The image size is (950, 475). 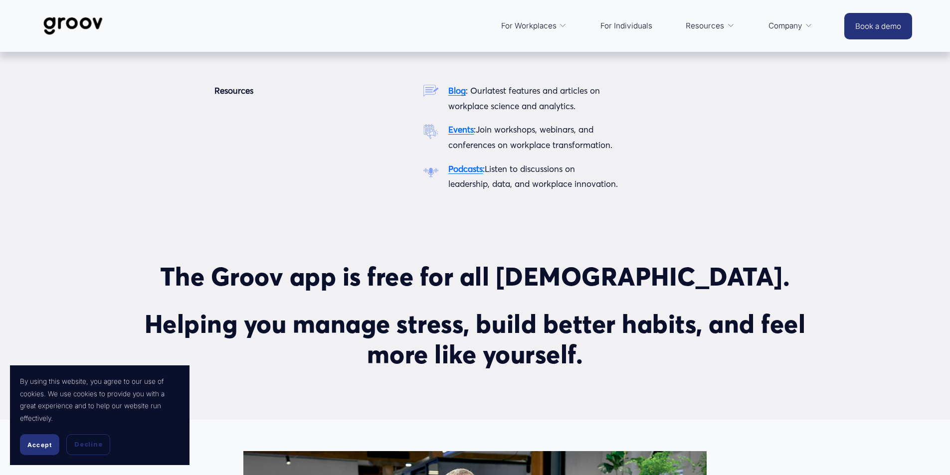 What do you see at coordinates (457, 90) in the screenshot?
I see `a: Blog` at bounding box center [457, 90].